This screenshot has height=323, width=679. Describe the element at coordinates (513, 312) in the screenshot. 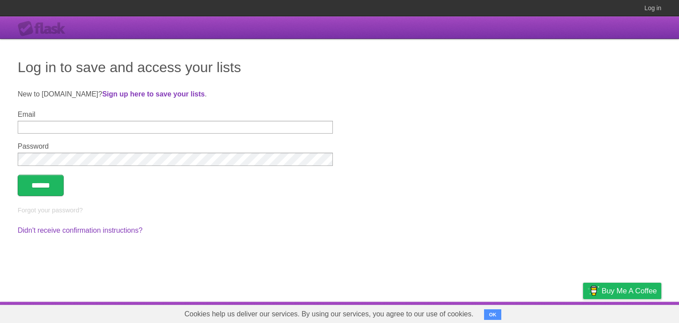

I see `a: Developers` at that location.